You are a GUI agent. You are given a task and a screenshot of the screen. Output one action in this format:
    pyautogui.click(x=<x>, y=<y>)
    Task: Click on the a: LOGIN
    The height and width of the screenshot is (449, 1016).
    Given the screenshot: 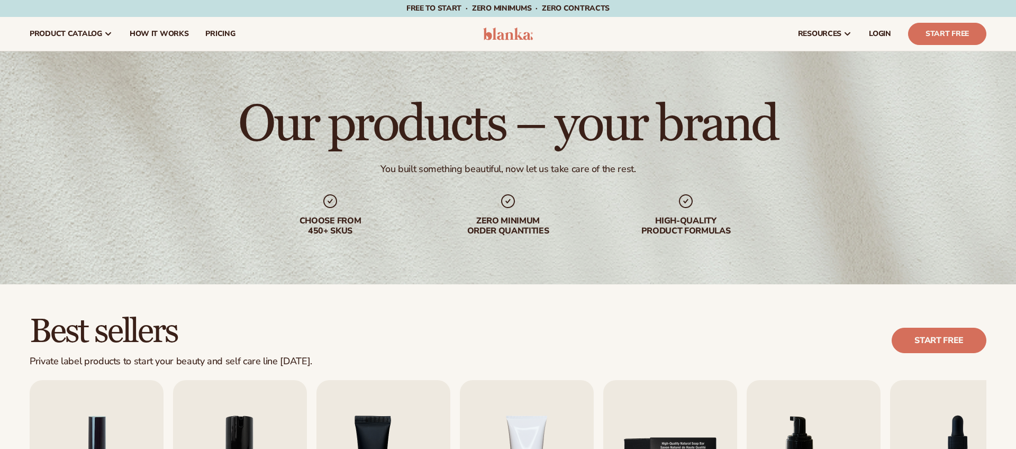 What is the action you would take?
    pyautogui.click(x=880, y=34)
    